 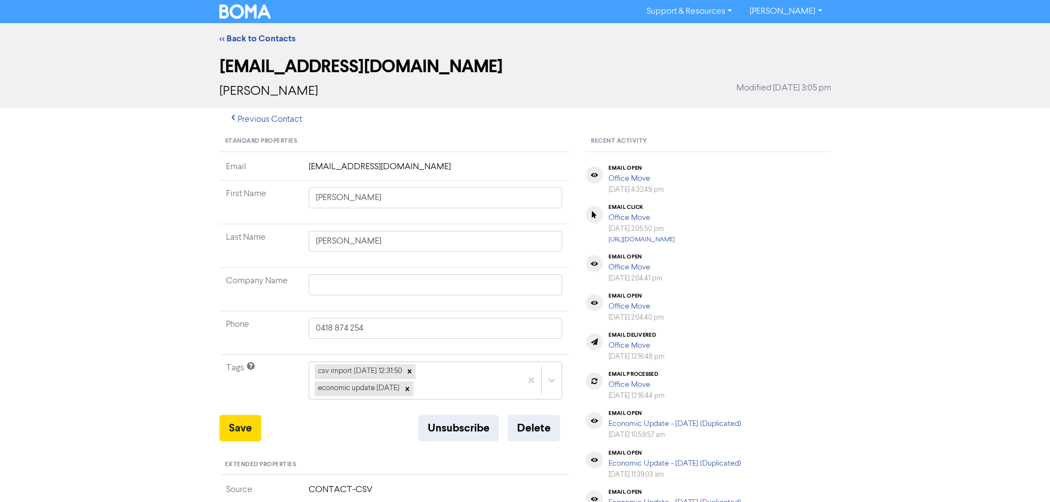 What do you see at coordinates (261, 246) in the screenshot?
I see `td: Last Name` at bounding box center [261, 246].